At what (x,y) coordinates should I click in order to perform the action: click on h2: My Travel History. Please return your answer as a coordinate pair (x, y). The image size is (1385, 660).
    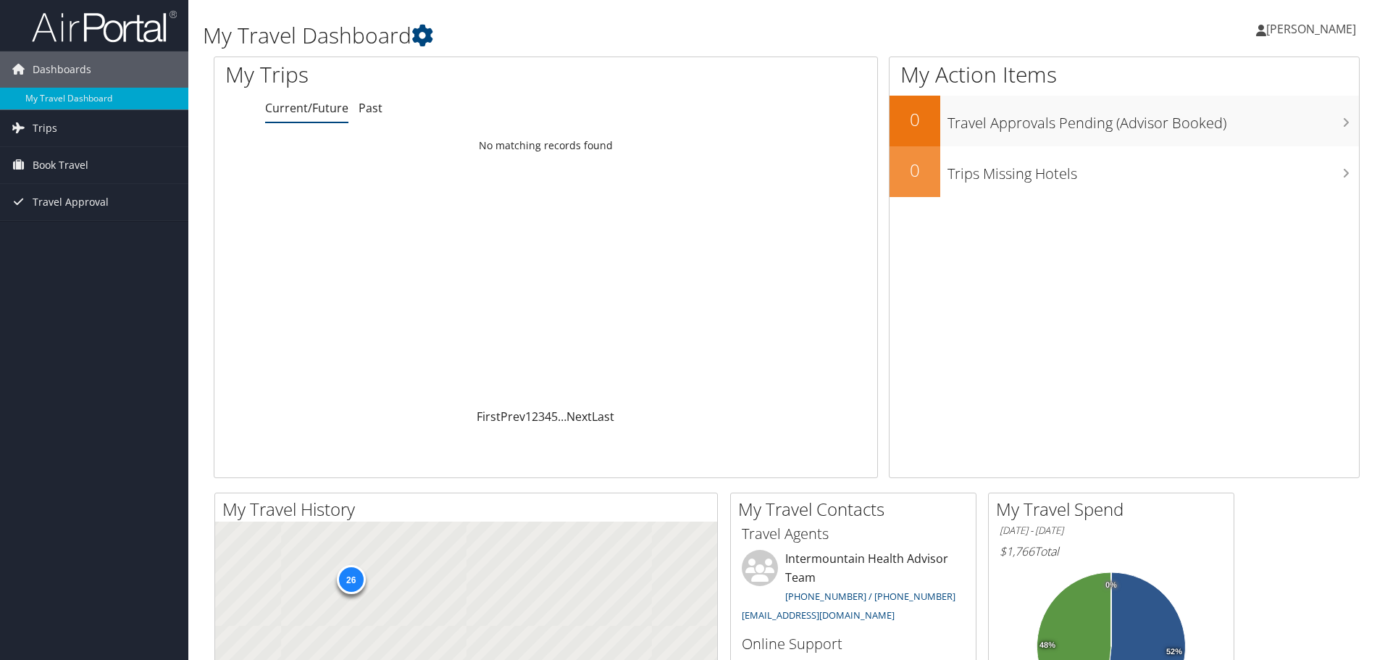
    Looking at the image, I should click on (469, 509).